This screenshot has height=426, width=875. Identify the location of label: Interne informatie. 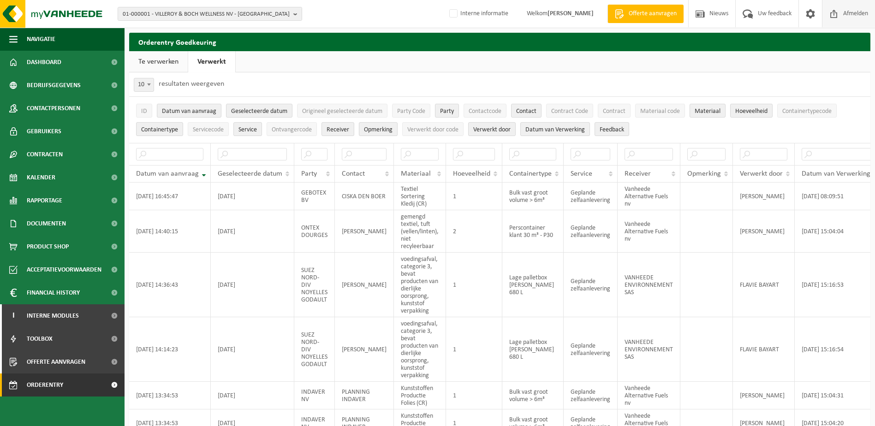
(478, 14).